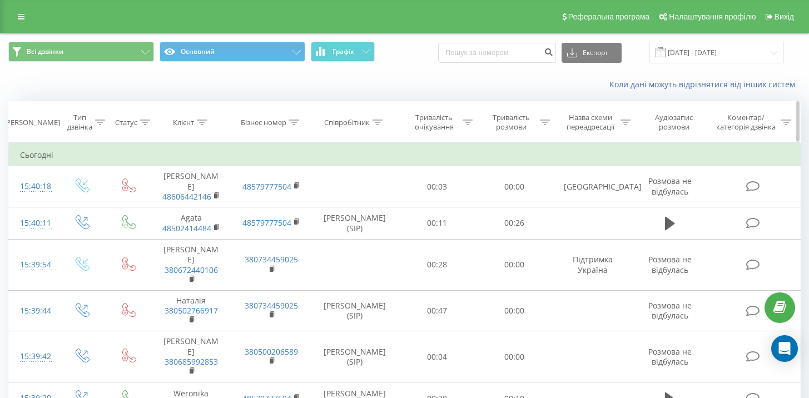 Image resolution: width=809 pixels, height=398 pixels. I want to click on input: Пошук за номером, so click(497, 53).